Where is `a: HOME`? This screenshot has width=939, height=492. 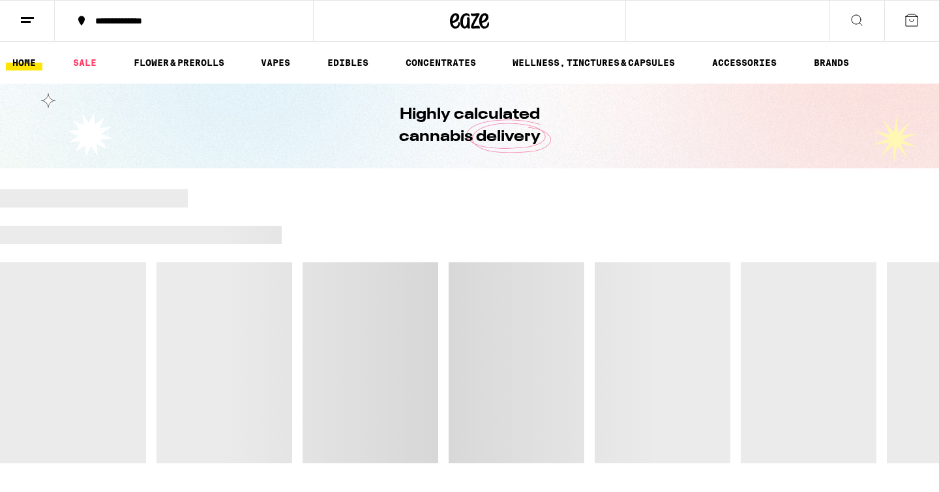
a: HOME is located at coordinates (24, 63).